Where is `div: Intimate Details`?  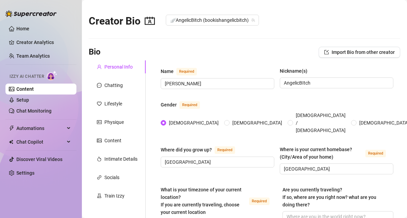 div: Intimate Details is located at coordinates (121, 159).